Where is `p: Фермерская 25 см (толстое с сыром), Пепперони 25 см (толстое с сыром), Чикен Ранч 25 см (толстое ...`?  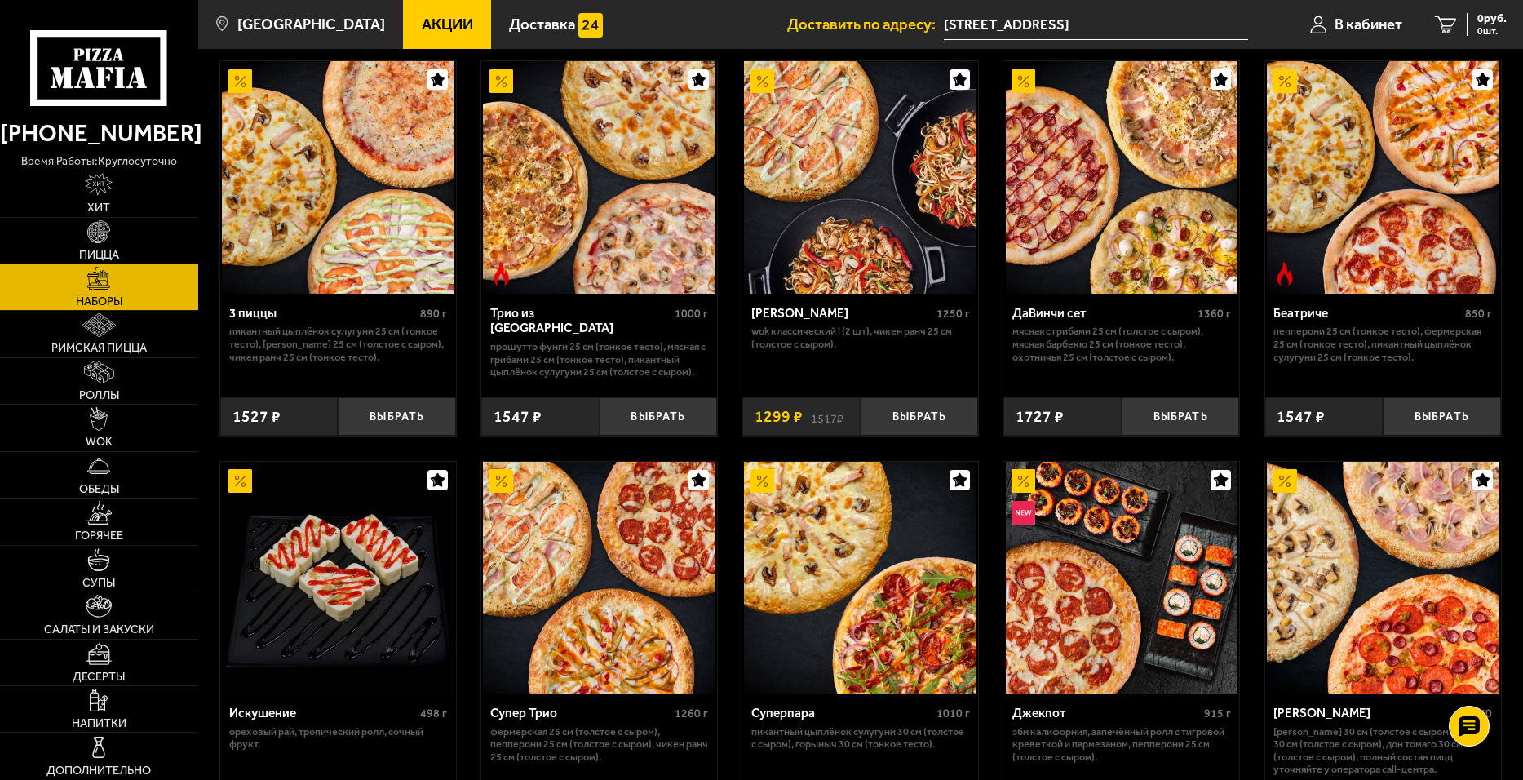
p: Фермерская 25 см (толстое с сыром), Пепперони 25 см (толстое с сыром), Чикен Ранч 25 см (толстое ... is located at coordinates (600, 744).